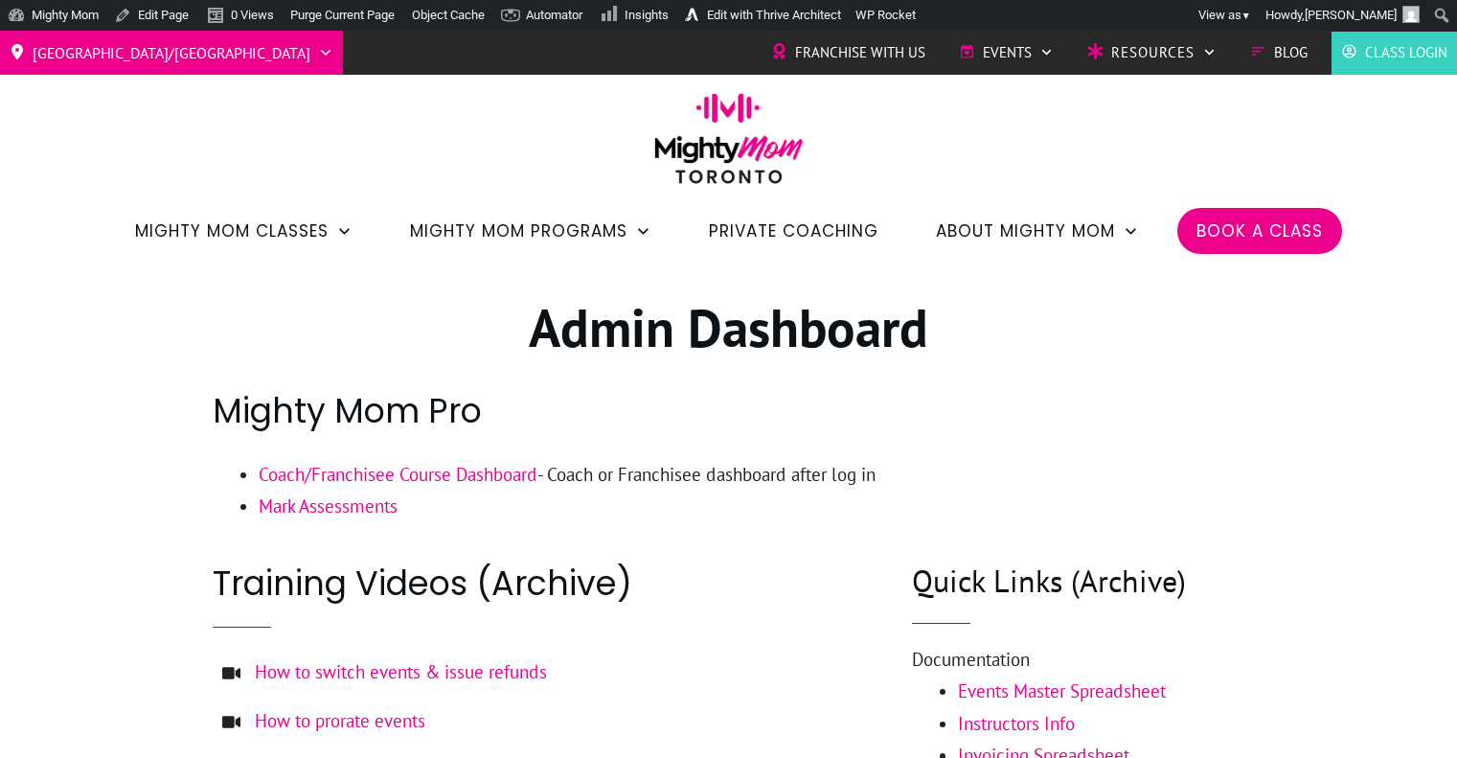 The width and height of the screenshot is (1457, 758). What do you see at coordinates (397, 474) in the screenshot?
I see `a: Coach/Franchisee Course Dashboard` at bounding box center [397, 474].